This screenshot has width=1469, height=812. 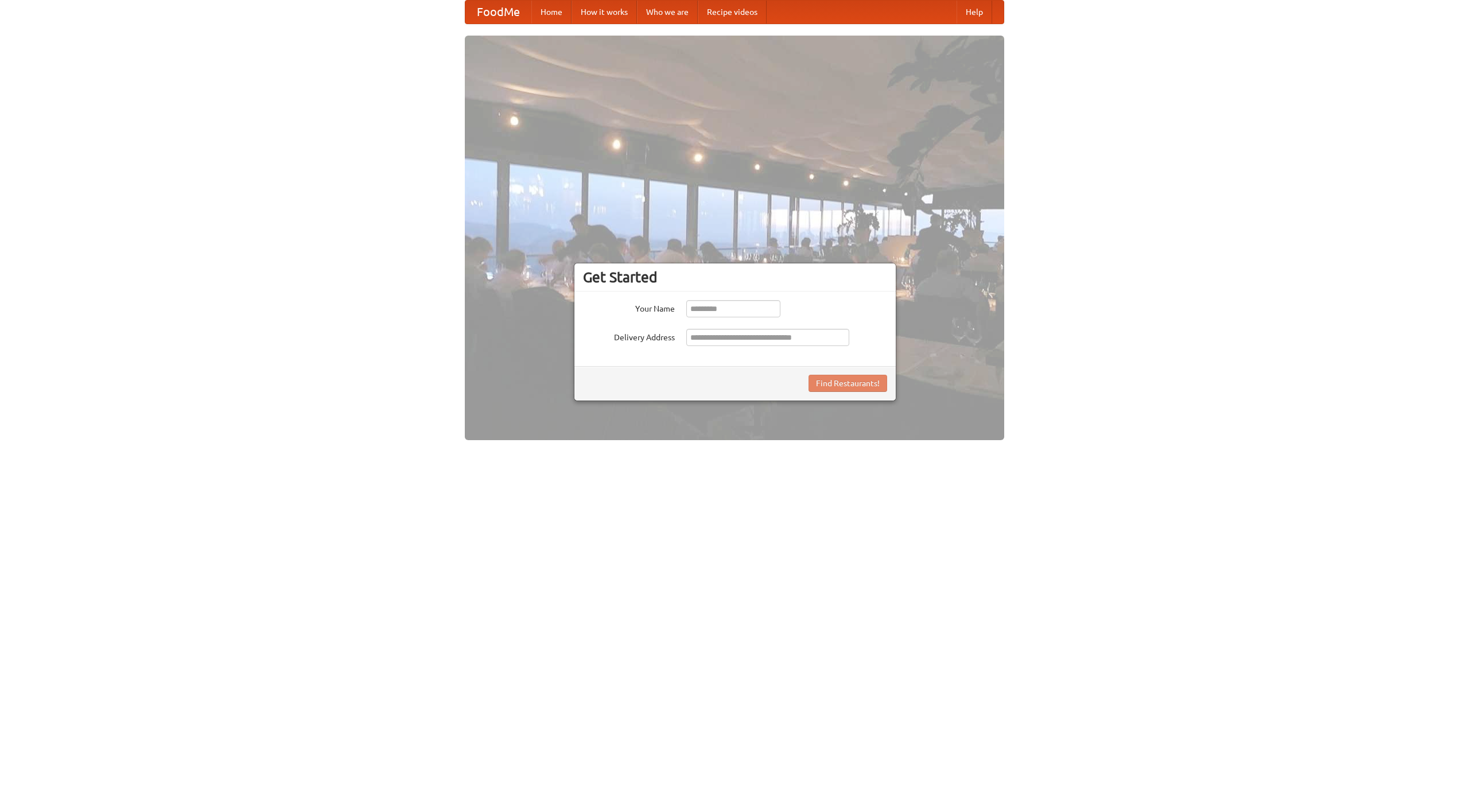 What do you see at coordinates (975, 12) in the screenshot?
I see `a: Help` at bounding box center [975, 12].